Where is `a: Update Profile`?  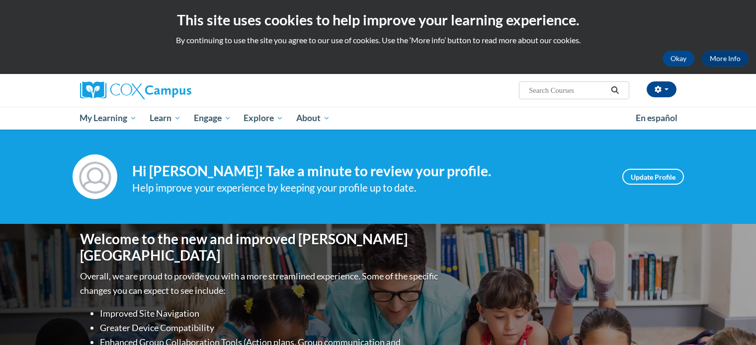 a: Update Profile is located at coordinates (653, 177).